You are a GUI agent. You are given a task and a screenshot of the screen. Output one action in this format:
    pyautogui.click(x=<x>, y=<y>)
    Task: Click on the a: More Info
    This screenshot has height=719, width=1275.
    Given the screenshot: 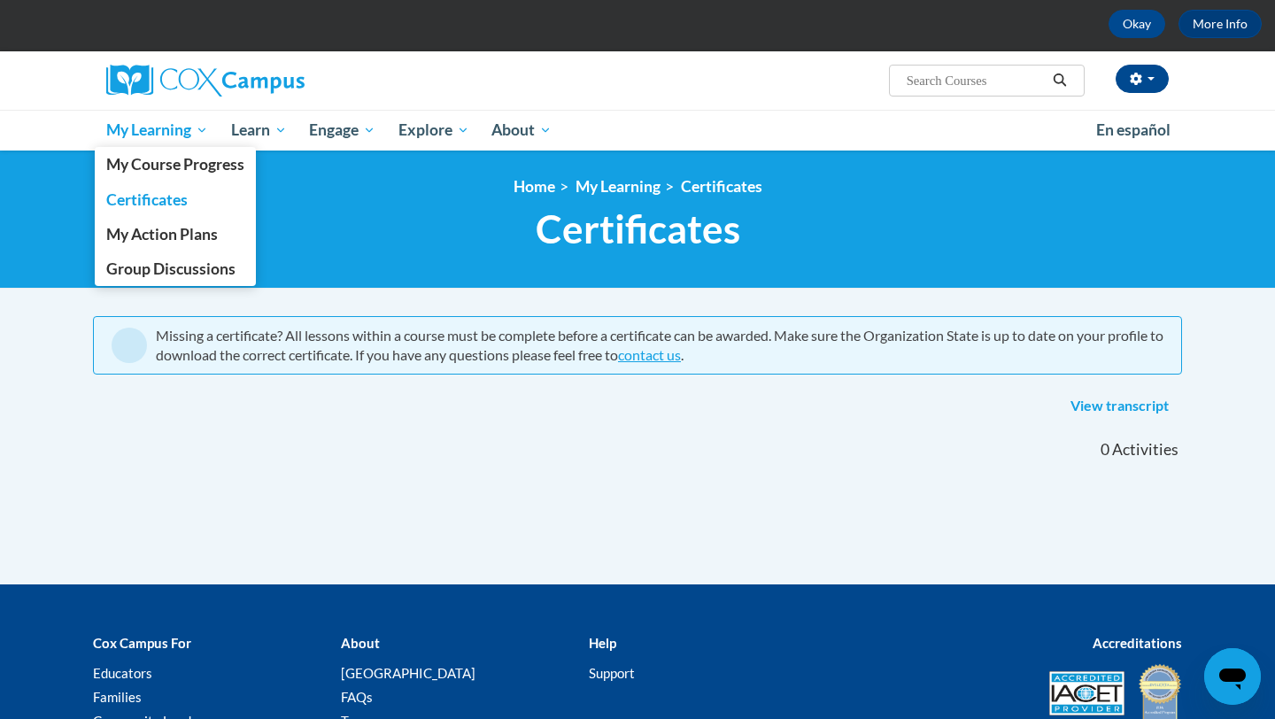 What is the action you would take?
    pyautogui.click(x=1220, y=24)
    